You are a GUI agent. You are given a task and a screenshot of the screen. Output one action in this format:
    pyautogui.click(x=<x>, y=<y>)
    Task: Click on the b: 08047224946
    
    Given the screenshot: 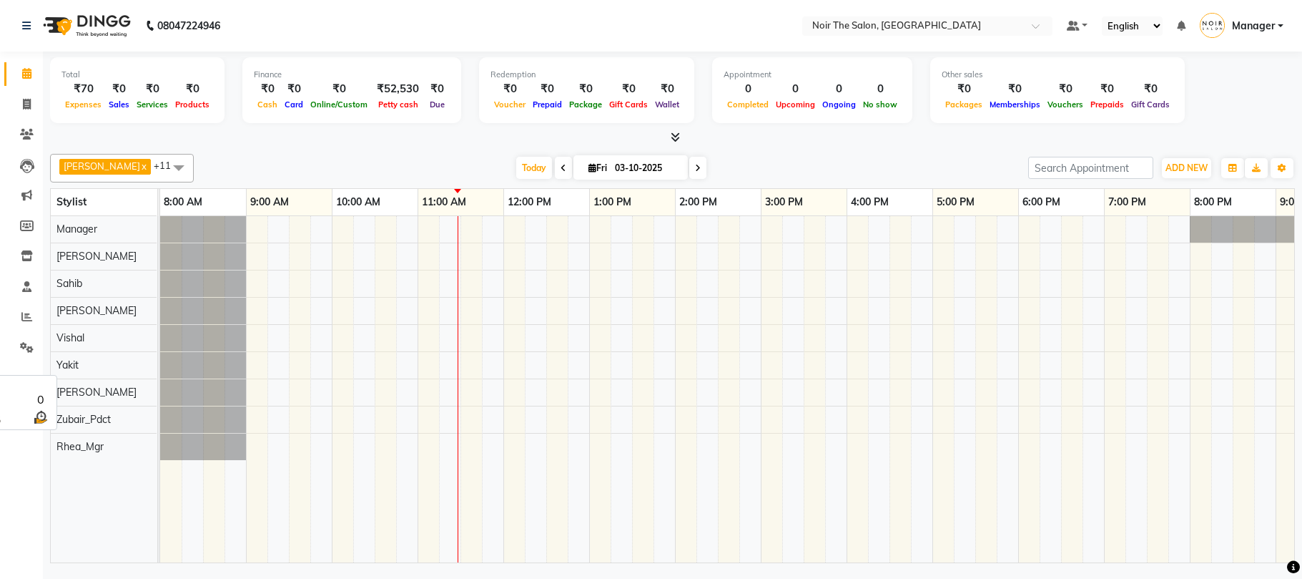 What is the action you would take?
    pyautogui.click(x=189, y=26)
    